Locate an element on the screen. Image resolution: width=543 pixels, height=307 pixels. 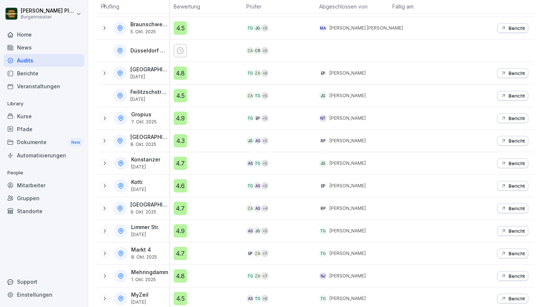
div: + 4 is located at coordinates (265, 208).